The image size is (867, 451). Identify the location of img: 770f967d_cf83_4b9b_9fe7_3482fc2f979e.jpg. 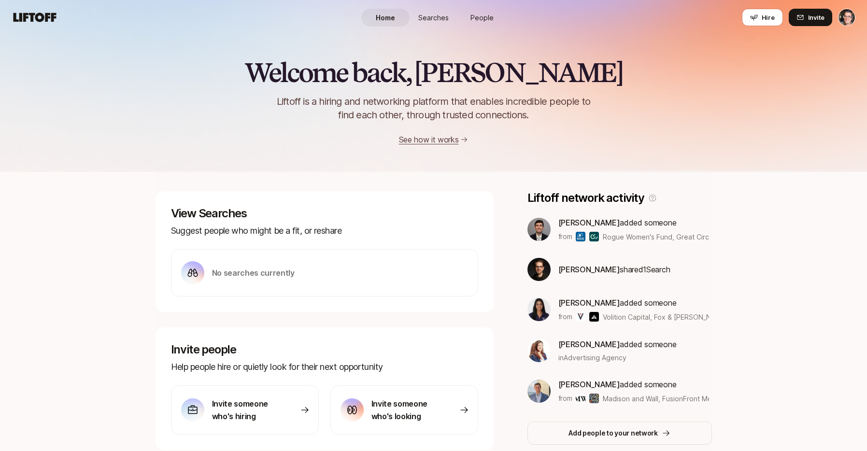
(539, 351).